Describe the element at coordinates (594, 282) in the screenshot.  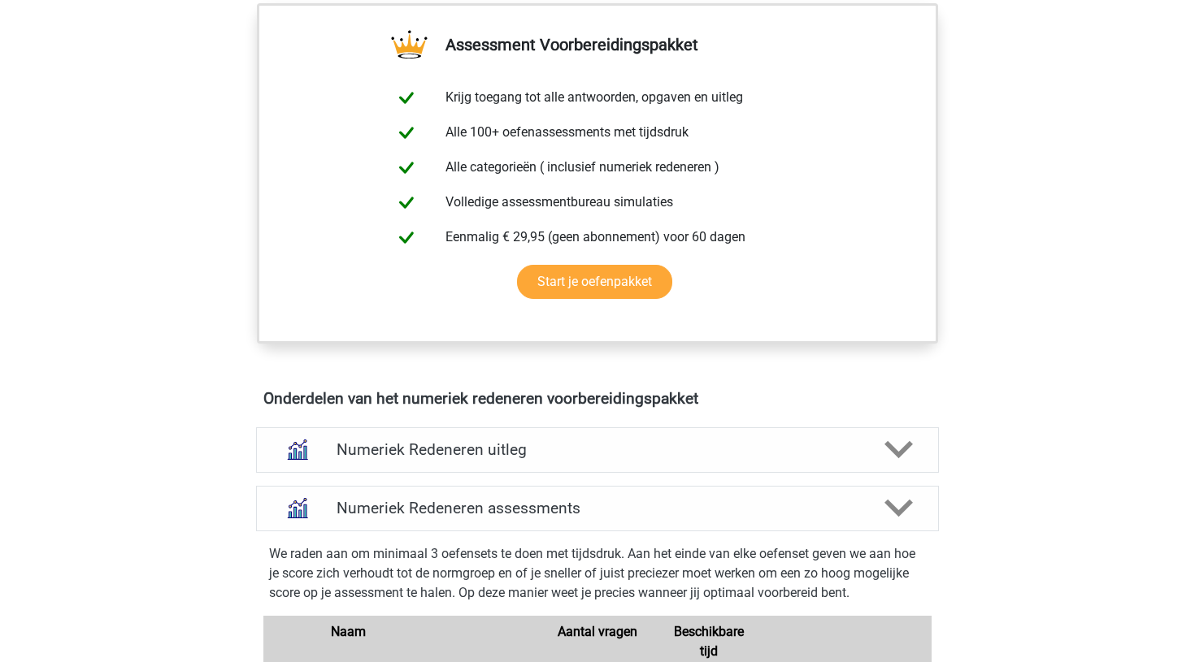
I see `a: Start je oefenpakket` at that location.